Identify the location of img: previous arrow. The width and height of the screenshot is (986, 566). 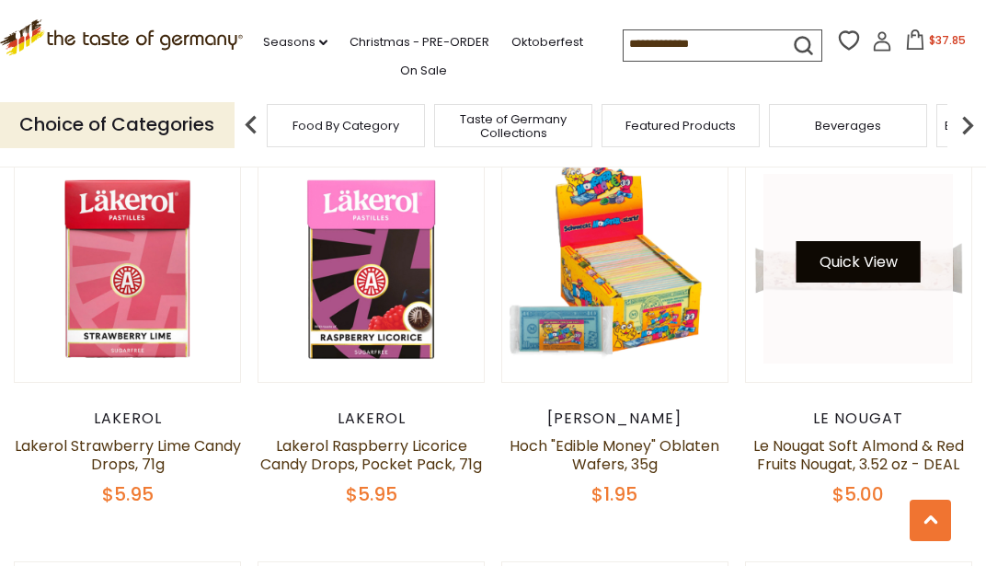
(251, 125).